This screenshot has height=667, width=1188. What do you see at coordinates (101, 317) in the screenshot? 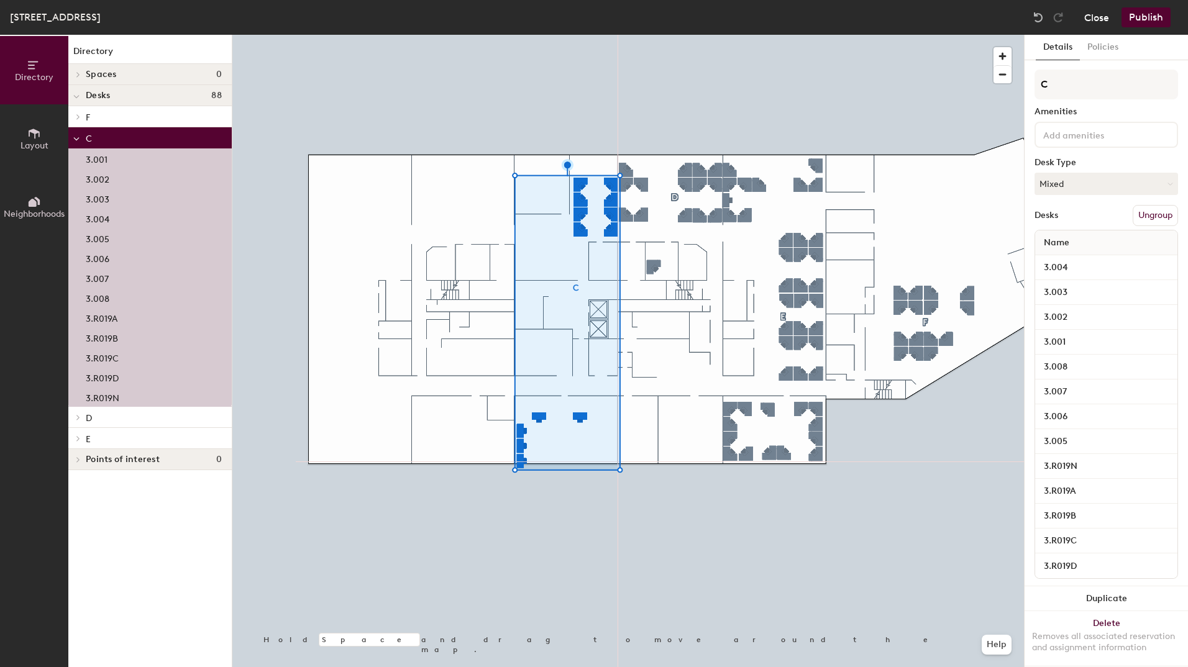
I see `p: 3.R019A` at bounding box center [101, 317].